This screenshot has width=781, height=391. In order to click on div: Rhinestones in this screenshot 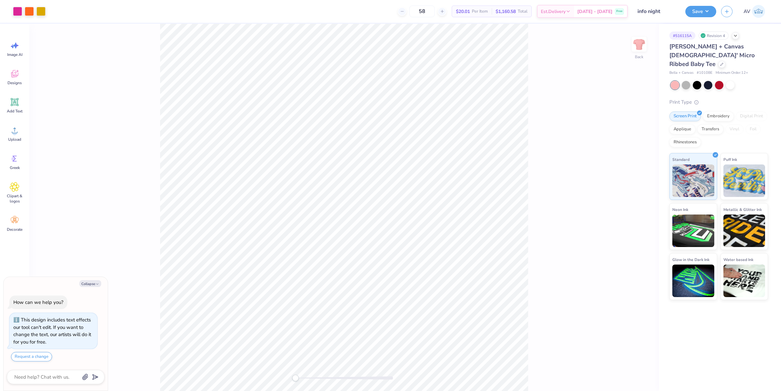, I will do `click(685, 142)`.